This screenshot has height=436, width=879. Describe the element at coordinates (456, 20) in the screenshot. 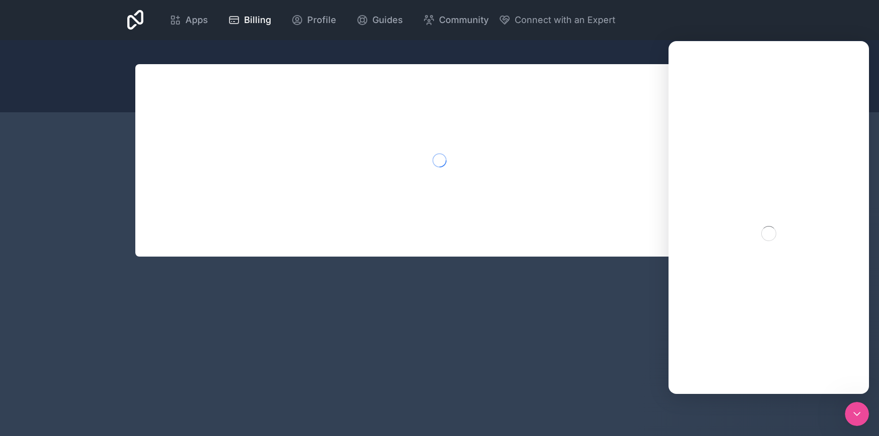

I see `a: Community` at that location.